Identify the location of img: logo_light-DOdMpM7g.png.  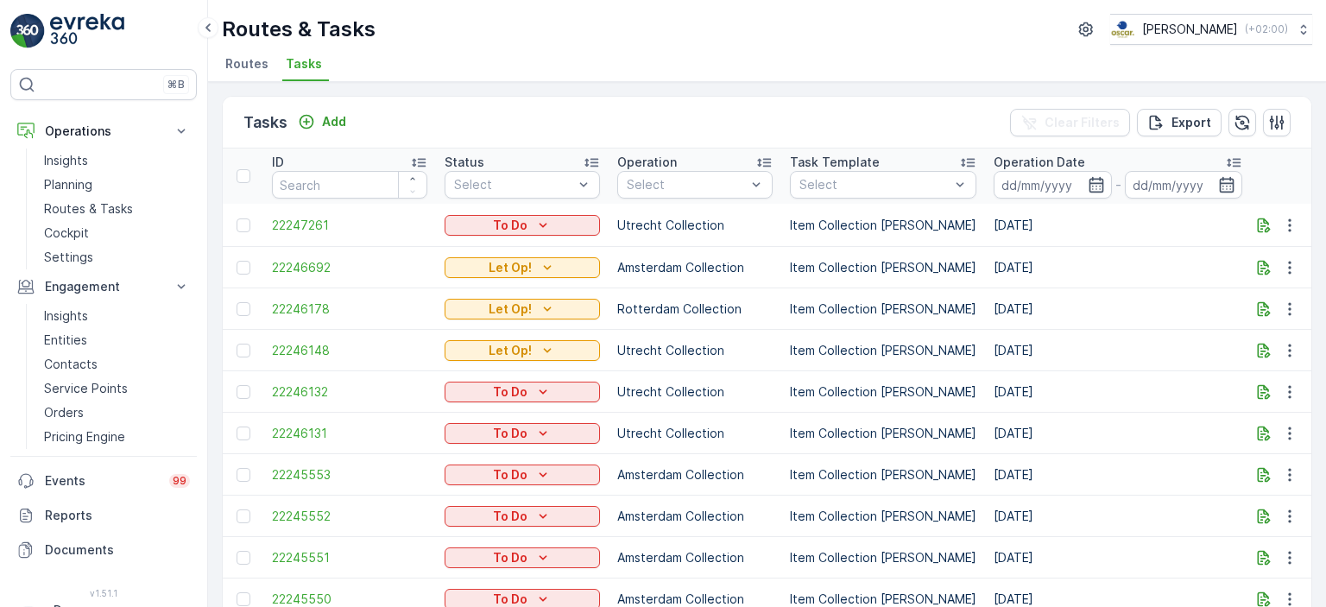
(87, 31).